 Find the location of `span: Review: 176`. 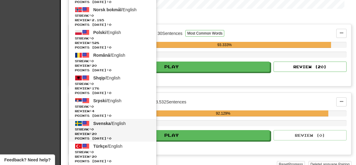

span: Review: 176 is located at coordinates (113, 89).